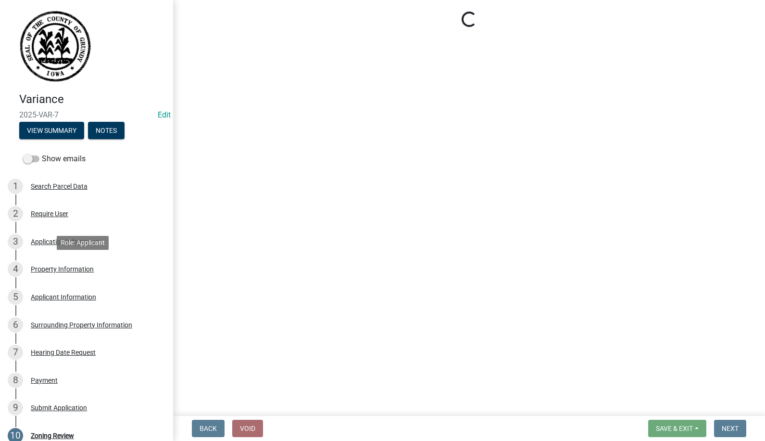  Describe the element at coordinates (15, 408) in the screenshot. I see `div: 9` at that location.